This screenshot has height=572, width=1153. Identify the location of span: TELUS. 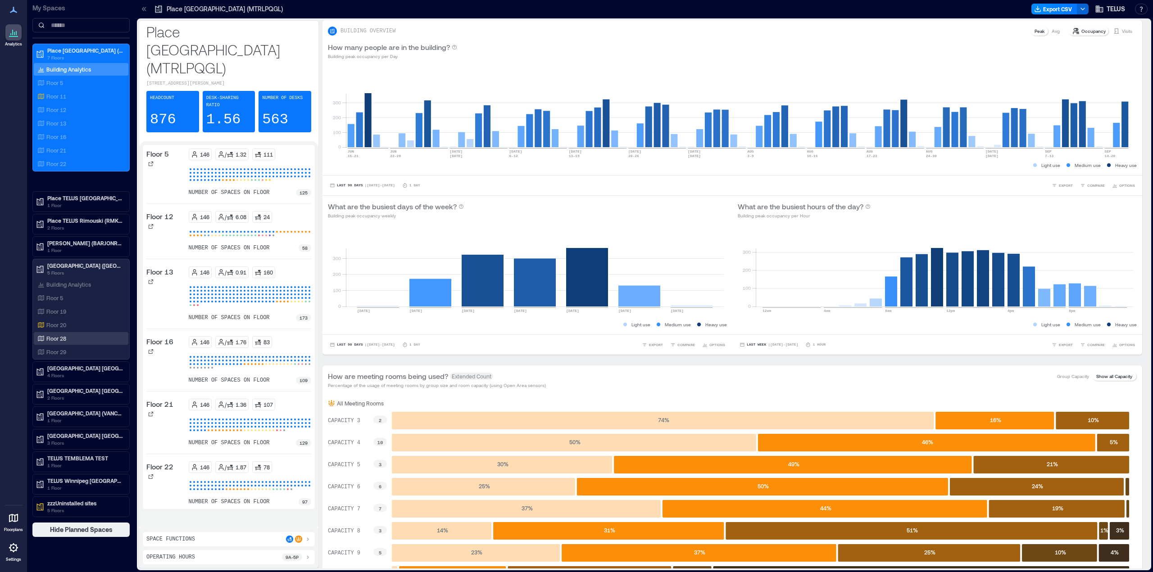
(1116, 9).